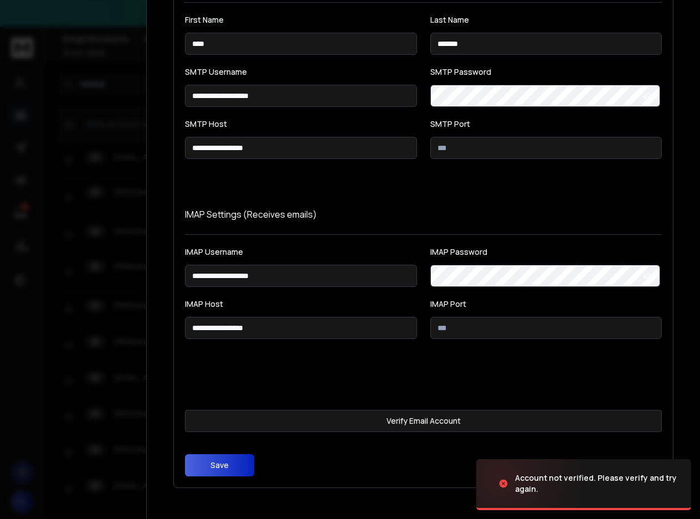  What do you see at coordinates (546, 304) in the screenshot?
I see `label: IMAP Port` at bounding box center [546, 304].